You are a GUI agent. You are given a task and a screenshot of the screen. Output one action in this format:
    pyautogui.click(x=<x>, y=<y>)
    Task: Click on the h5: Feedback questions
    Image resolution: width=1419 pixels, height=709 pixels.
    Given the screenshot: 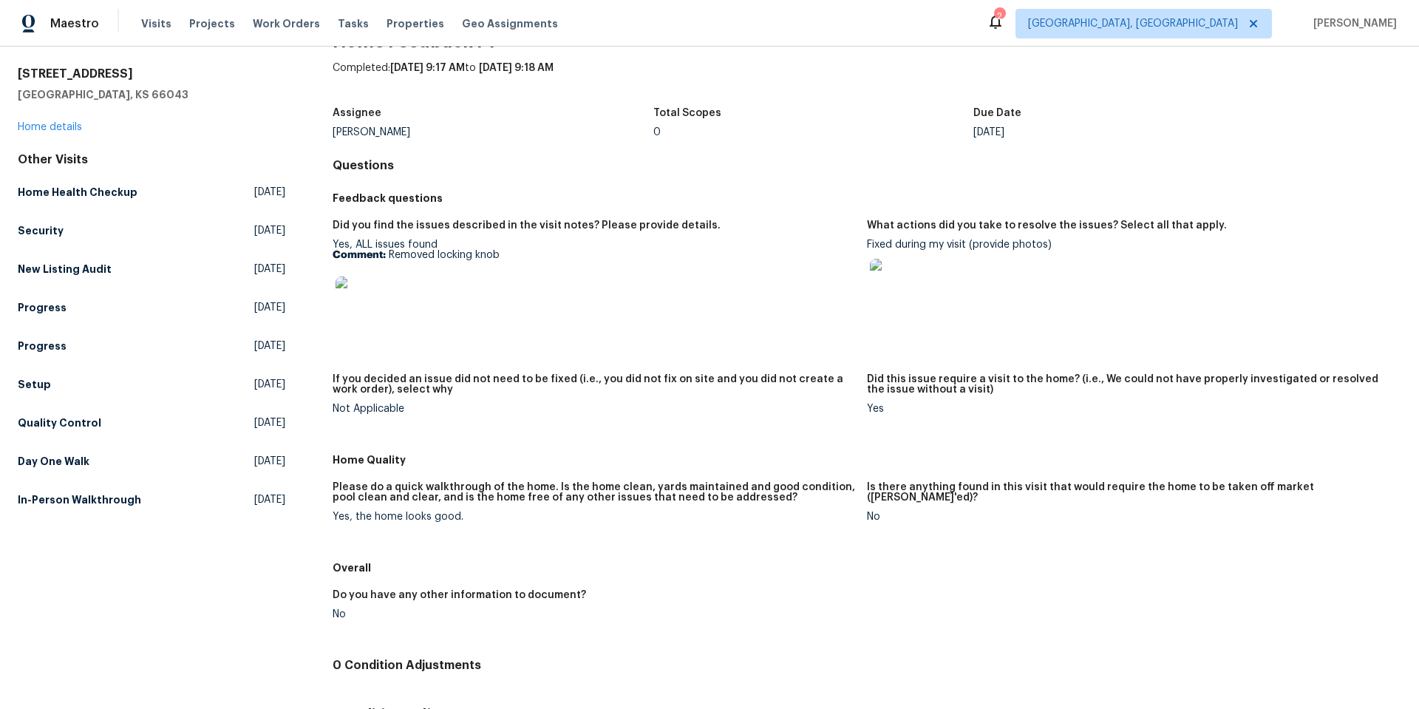 What is the action you would take?
    pyautogui.click(x=867, y=198)
    